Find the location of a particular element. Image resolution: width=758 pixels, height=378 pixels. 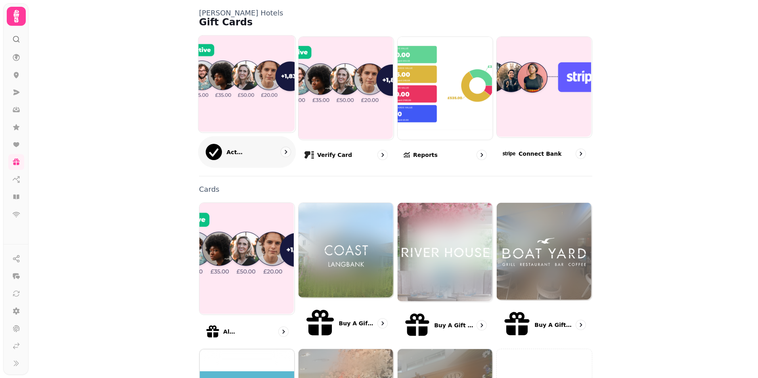

p: Cards is located at coordinates (396, 190).